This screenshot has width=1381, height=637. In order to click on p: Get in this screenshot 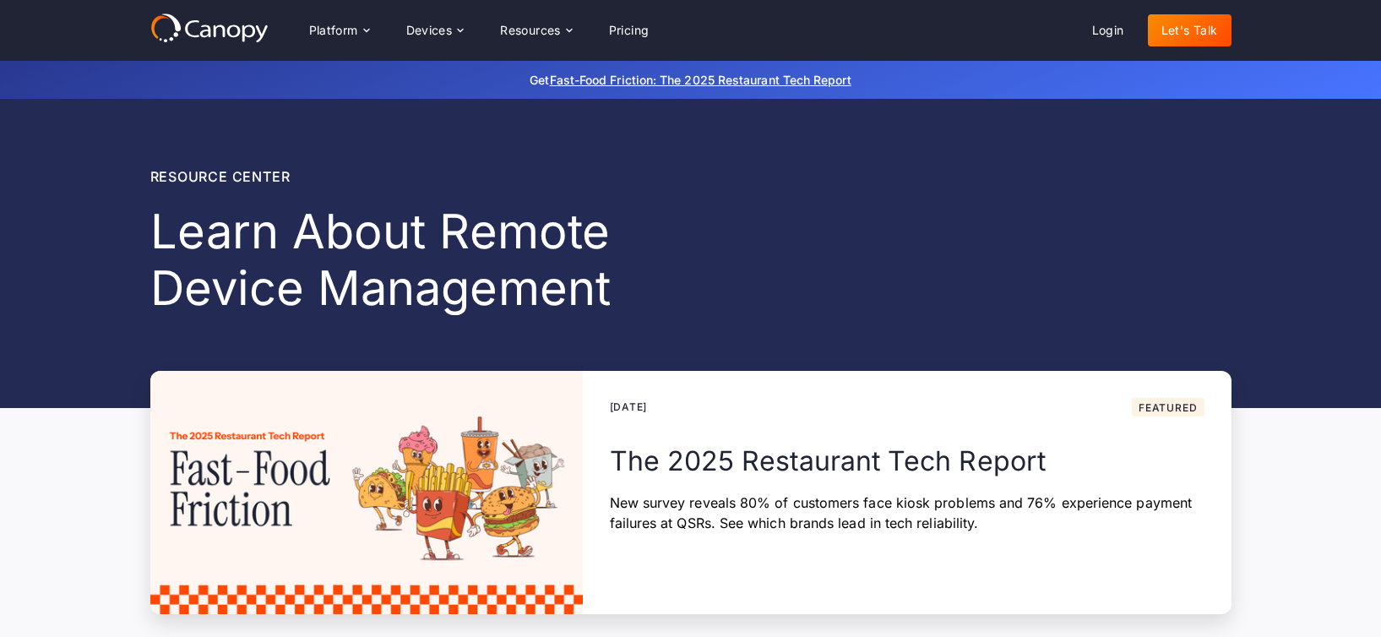, I will do `click(691, 79)`.